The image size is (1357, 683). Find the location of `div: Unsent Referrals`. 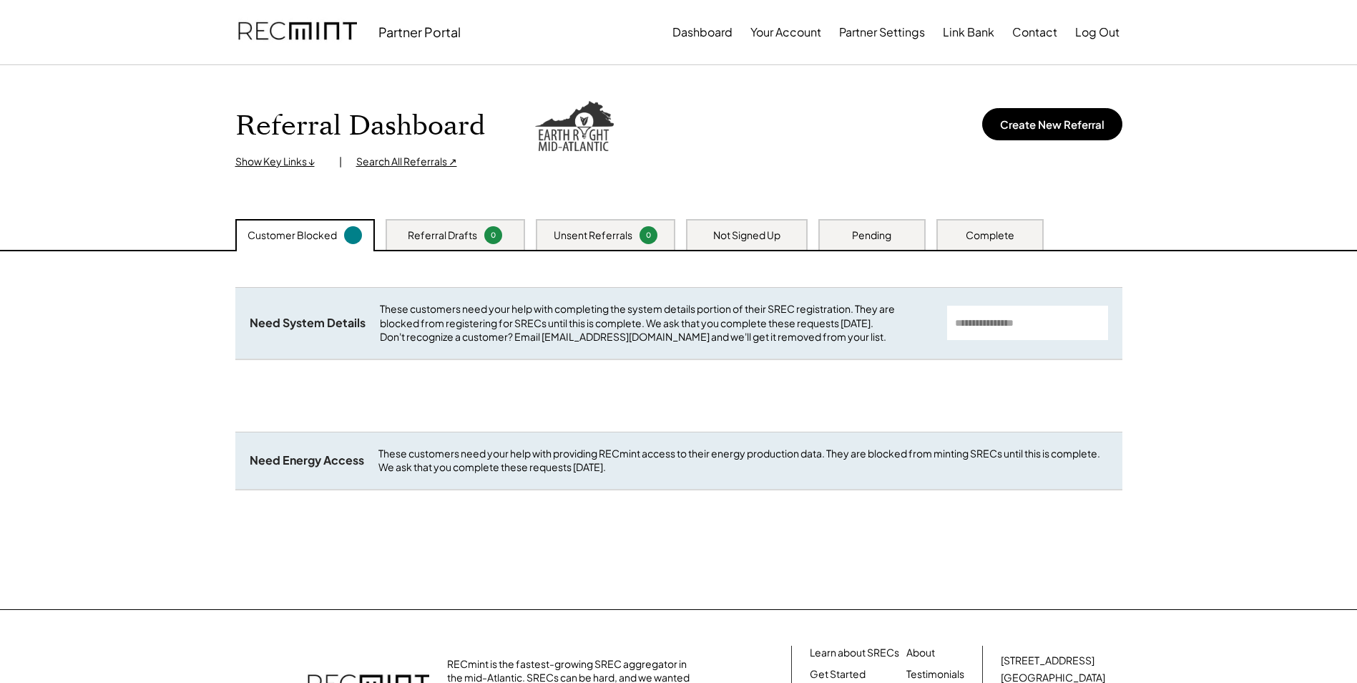

div: Unsent Referrals is located at coordinates (593, 235).